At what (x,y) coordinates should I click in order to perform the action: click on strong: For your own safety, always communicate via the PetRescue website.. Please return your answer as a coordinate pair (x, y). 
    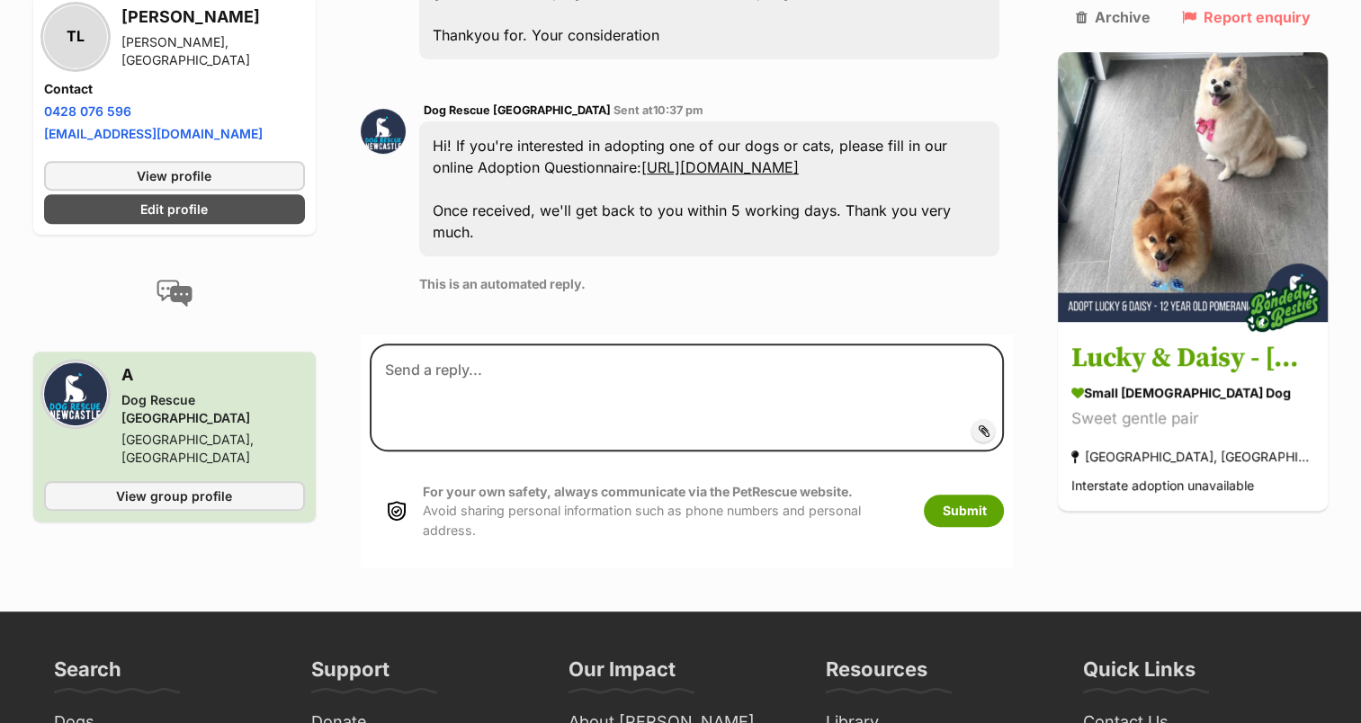
    Looking at the image, I should click on (638, 491).